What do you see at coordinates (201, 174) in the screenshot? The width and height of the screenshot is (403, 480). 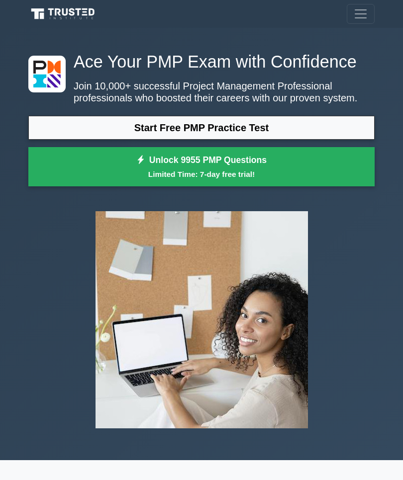 I see `small: Limited Time: 7-day free trial!` at bounding box center [201, 174].